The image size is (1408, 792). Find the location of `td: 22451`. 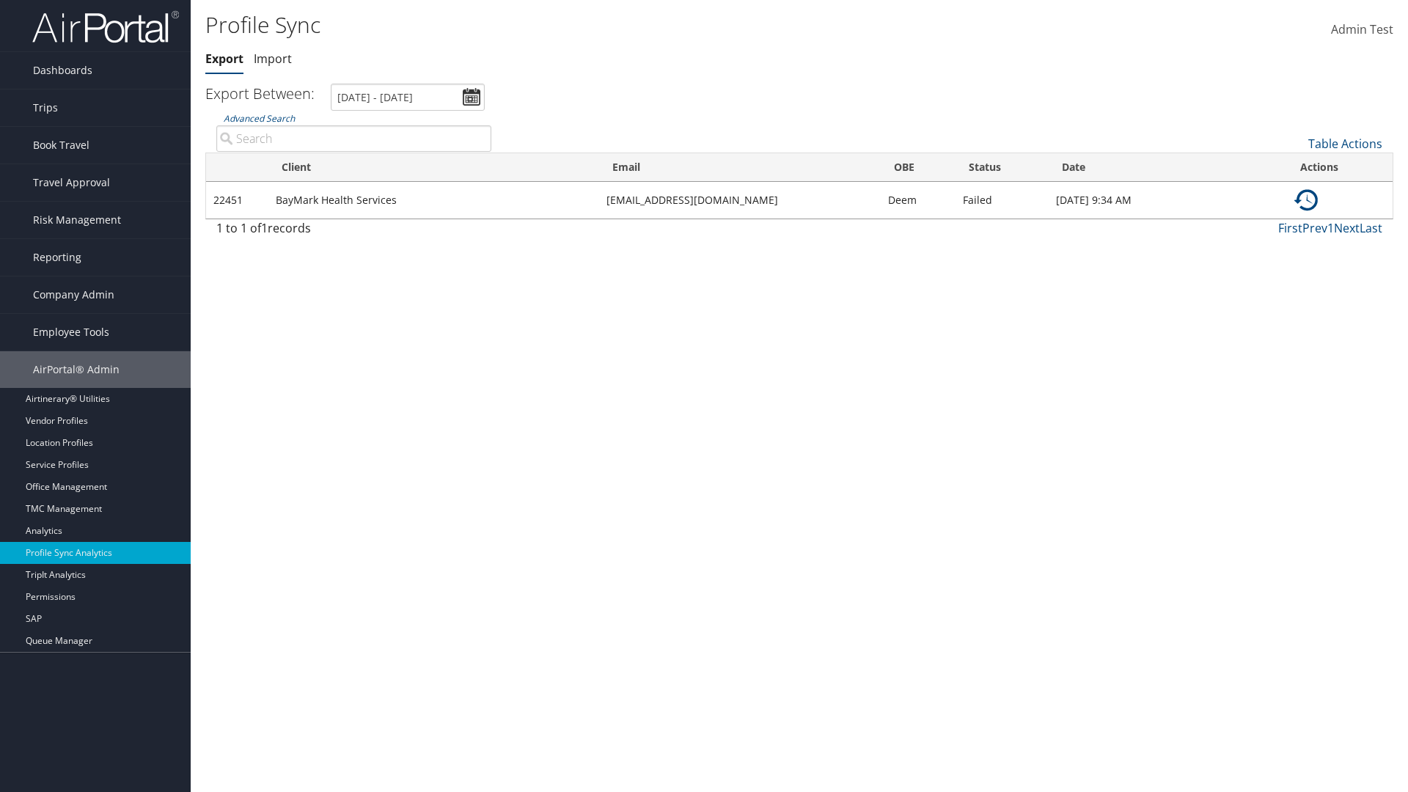

td: 22451 is located at coordinates (237, 200).